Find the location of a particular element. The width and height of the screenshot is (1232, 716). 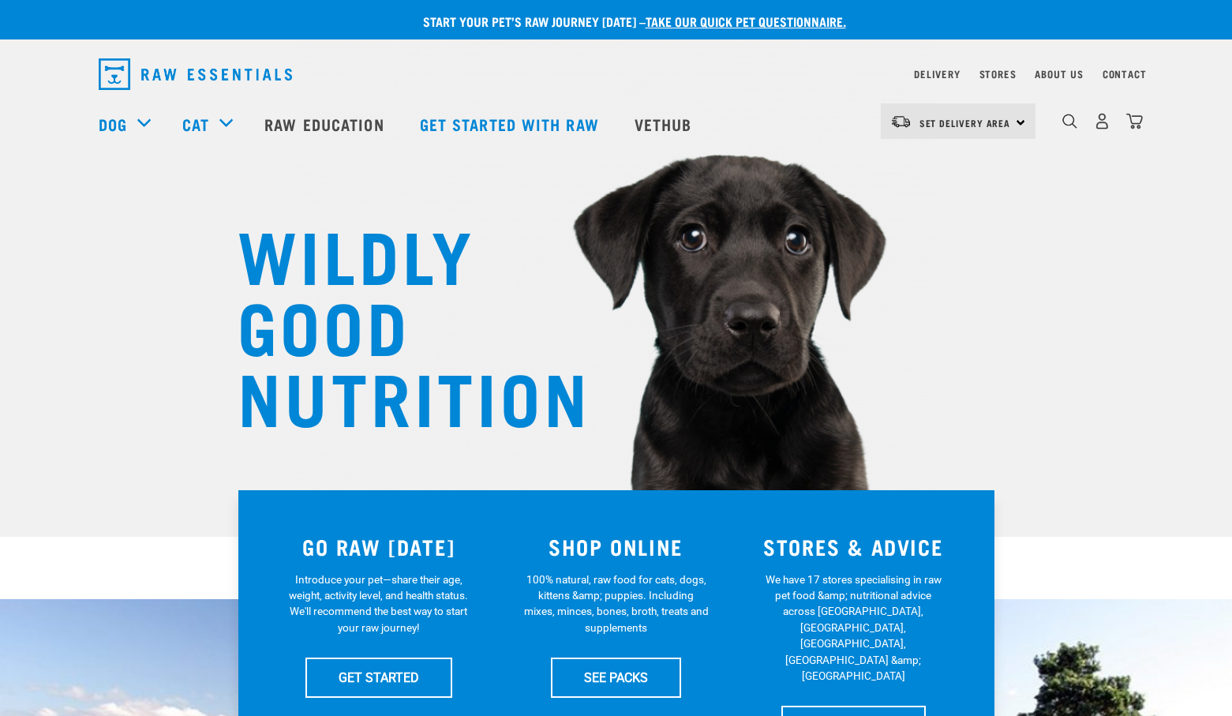

a: GET STARTED is located at coordinates (379, 677).